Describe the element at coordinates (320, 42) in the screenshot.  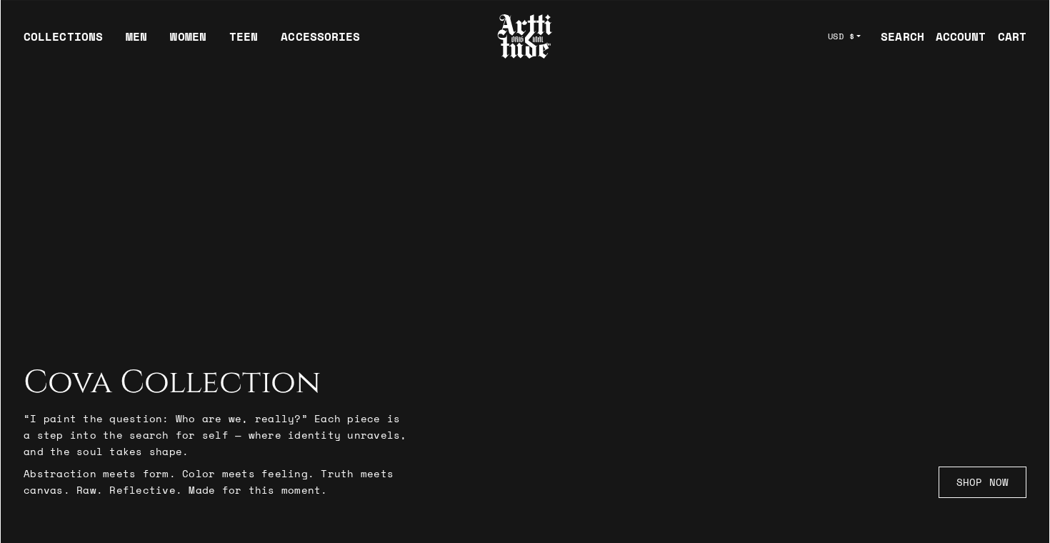
I see `div: ACCESSORIES` at that location.